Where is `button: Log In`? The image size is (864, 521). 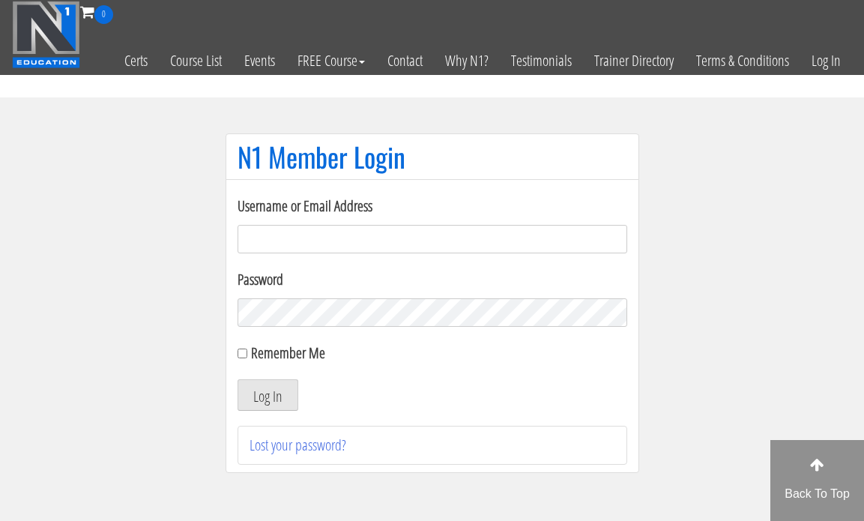
button: Log In is located at coordinates (267, 395).